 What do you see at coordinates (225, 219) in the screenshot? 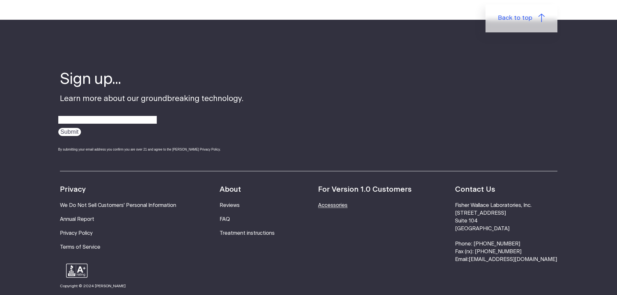
I see `a: FAQ` at bounding box center [225, 219].